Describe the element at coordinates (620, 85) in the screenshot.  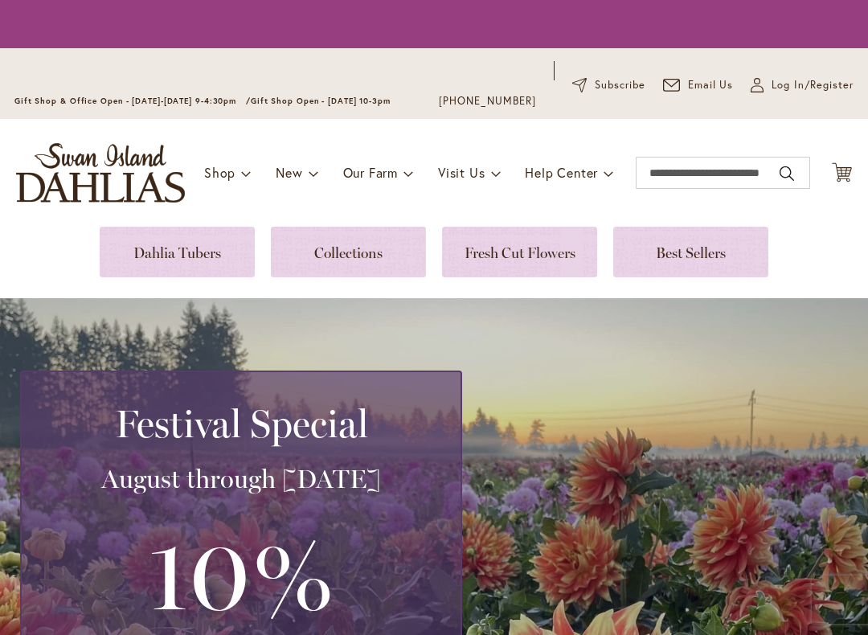
I see `span: Subscribe` at that location.